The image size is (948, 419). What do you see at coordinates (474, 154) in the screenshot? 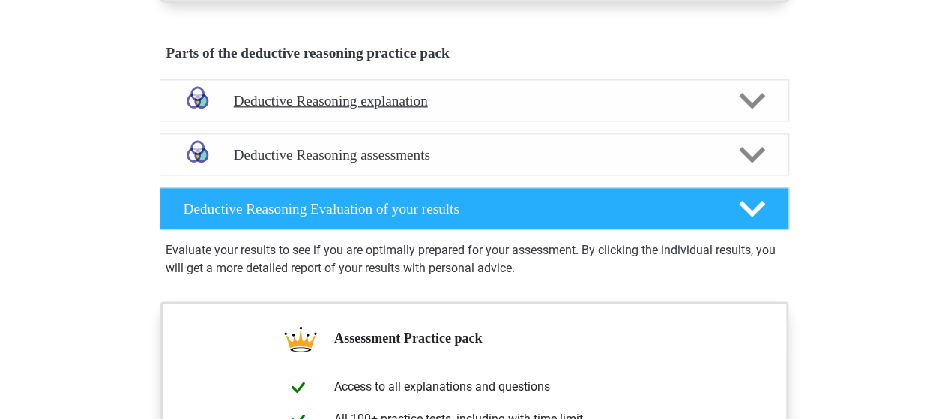
I see `h4: Deductive Reasoning assessments` at bounding box center [474, 154].